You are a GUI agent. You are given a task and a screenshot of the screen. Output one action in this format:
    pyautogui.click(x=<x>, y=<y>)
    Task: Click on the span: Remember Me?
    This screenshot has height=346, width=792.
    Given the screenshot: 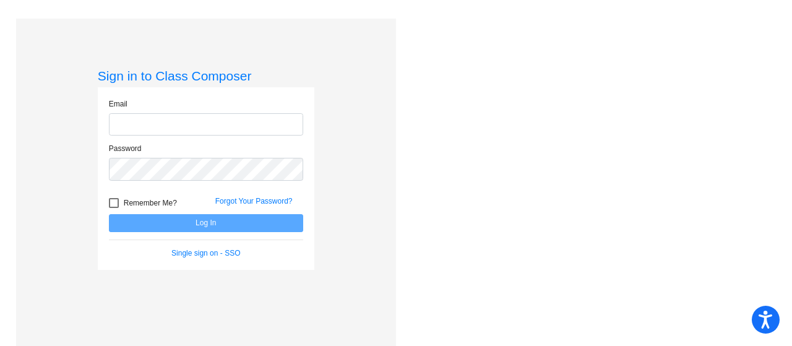 What is the action you would take?
    pyautogui.click(x=150, y=203)
    